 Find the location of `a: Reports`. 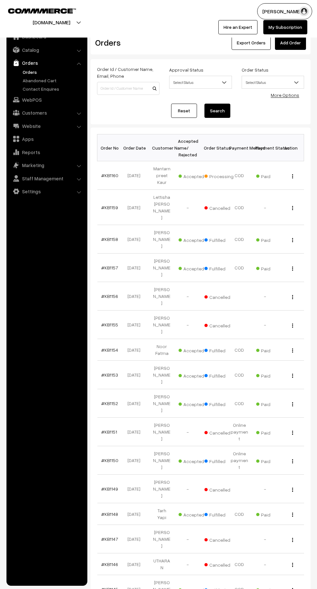

a: Reports is located at coordinates (47, 152).